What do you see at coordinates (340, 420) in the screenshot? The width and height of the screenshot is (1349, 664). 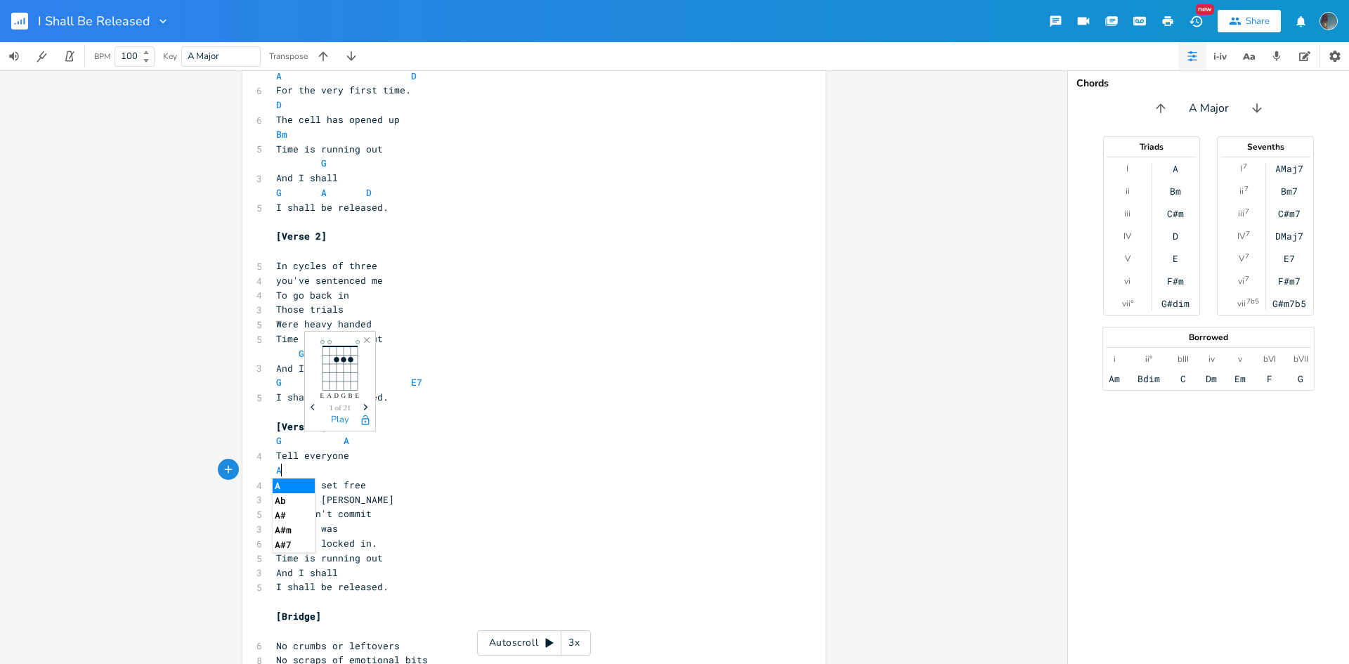 I see `button: Play` at bounding box center [340, 420].